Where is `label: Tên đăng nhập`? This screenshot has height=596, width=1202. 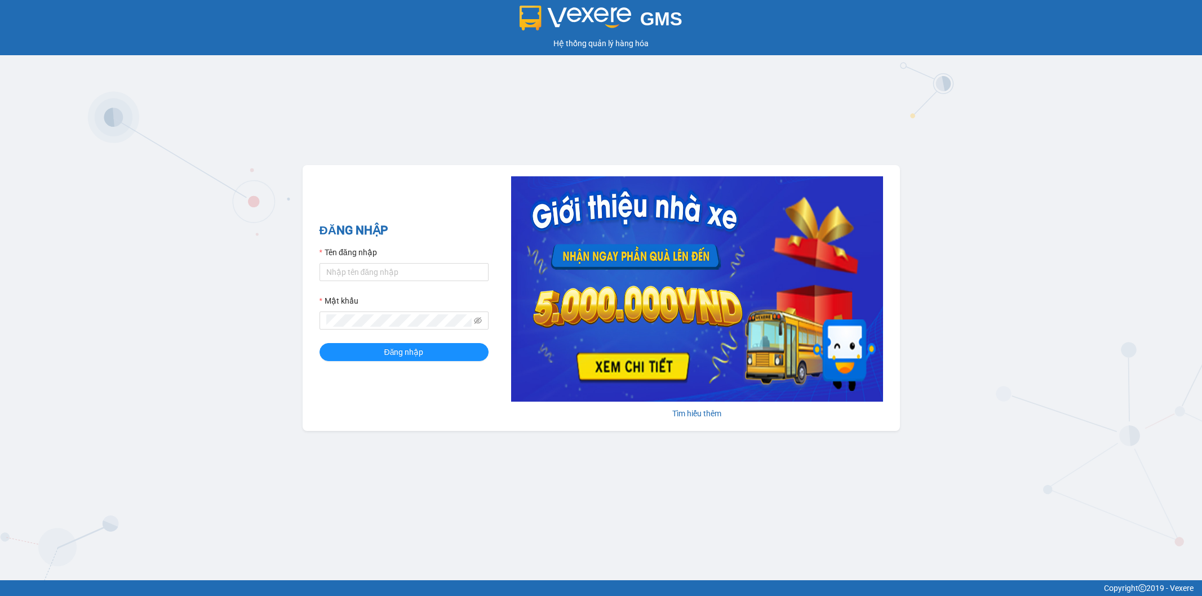
label: Tên đăng nhập is located at coordinates (348, 252).